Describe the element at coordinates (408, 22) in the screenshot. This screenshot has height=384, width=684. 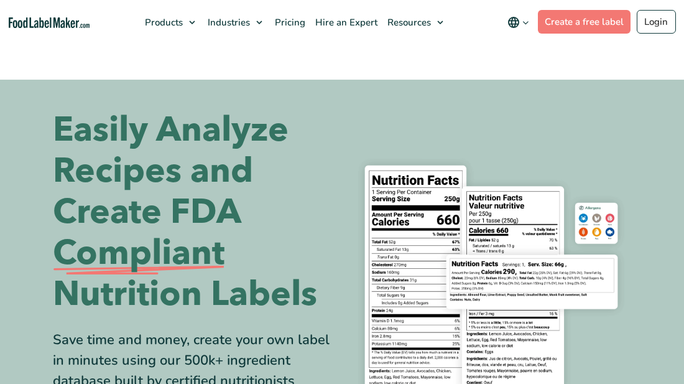
I see `span: Resources` at that location.